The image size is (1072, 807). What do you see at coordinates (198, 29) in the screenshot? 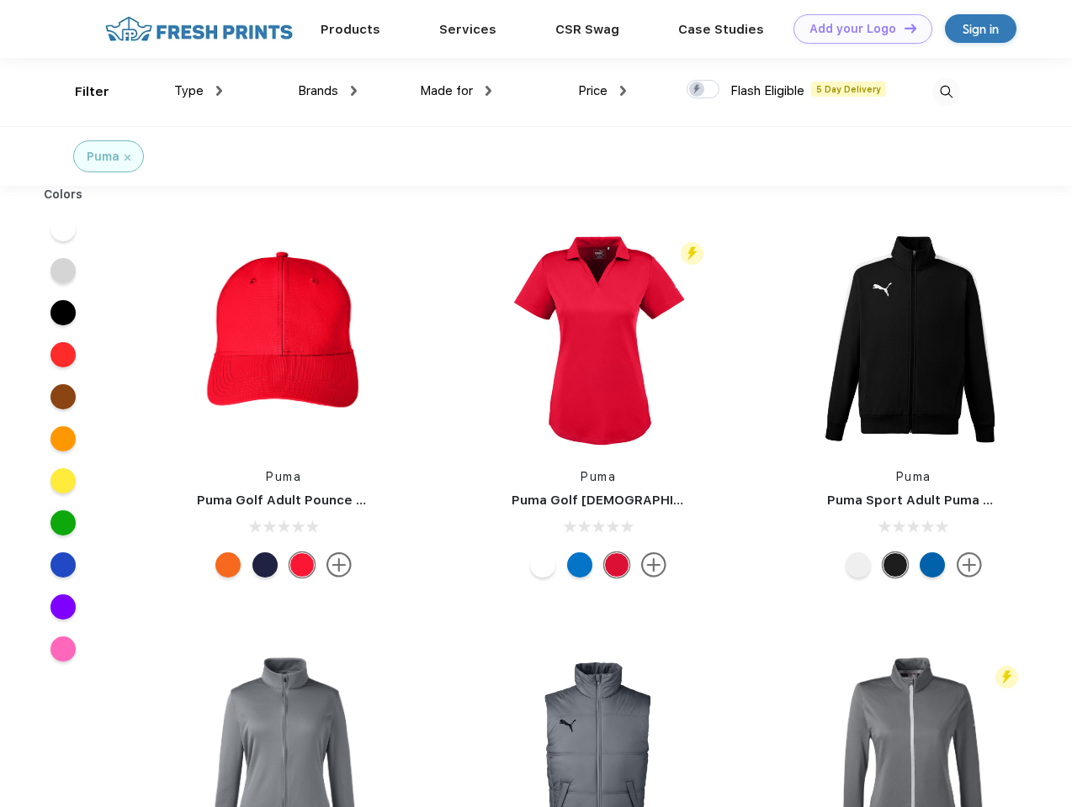
I see `img: fo%20logo%202.webp` at bounding box center [198, 29].